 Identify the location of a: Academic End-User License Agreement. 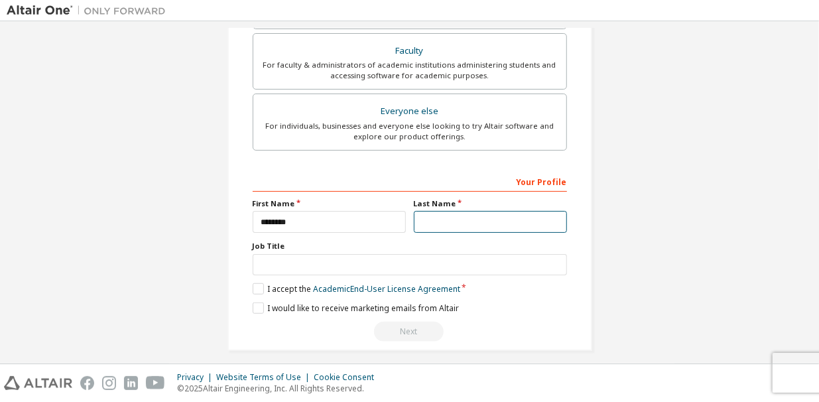
(387, 289).